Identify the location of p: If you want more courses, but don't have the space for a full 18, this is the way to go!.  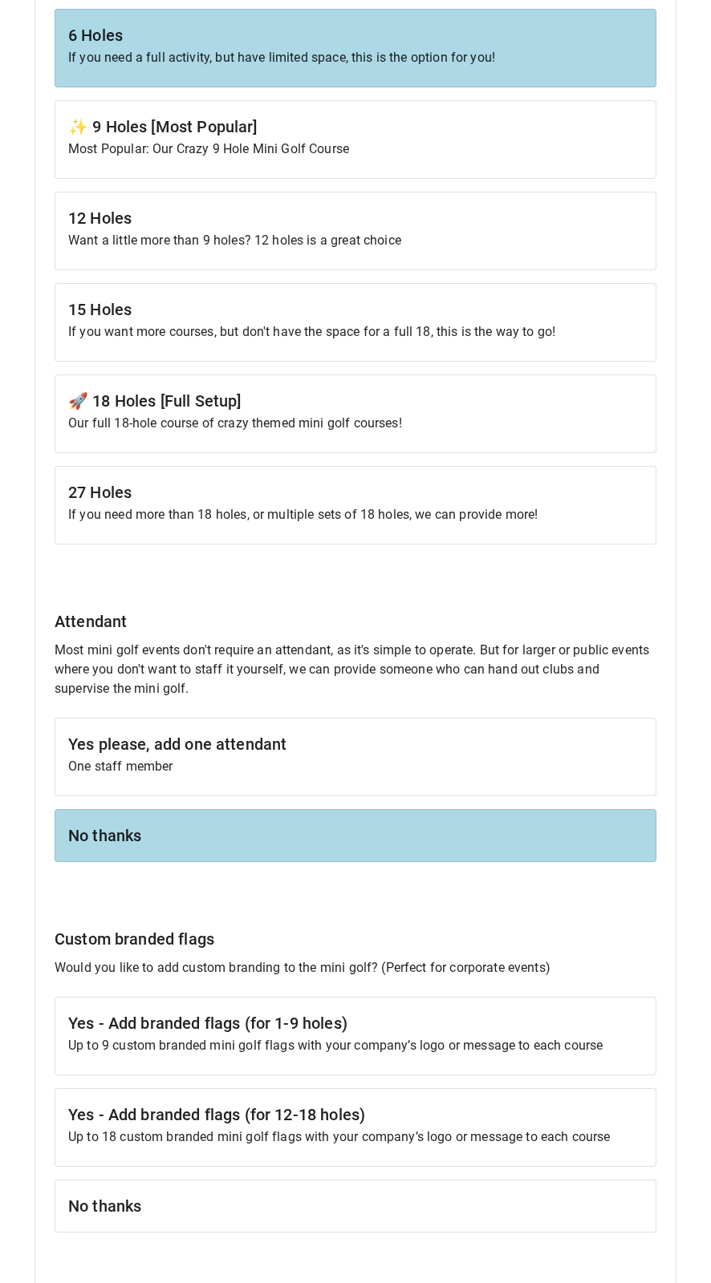
(355, 332).